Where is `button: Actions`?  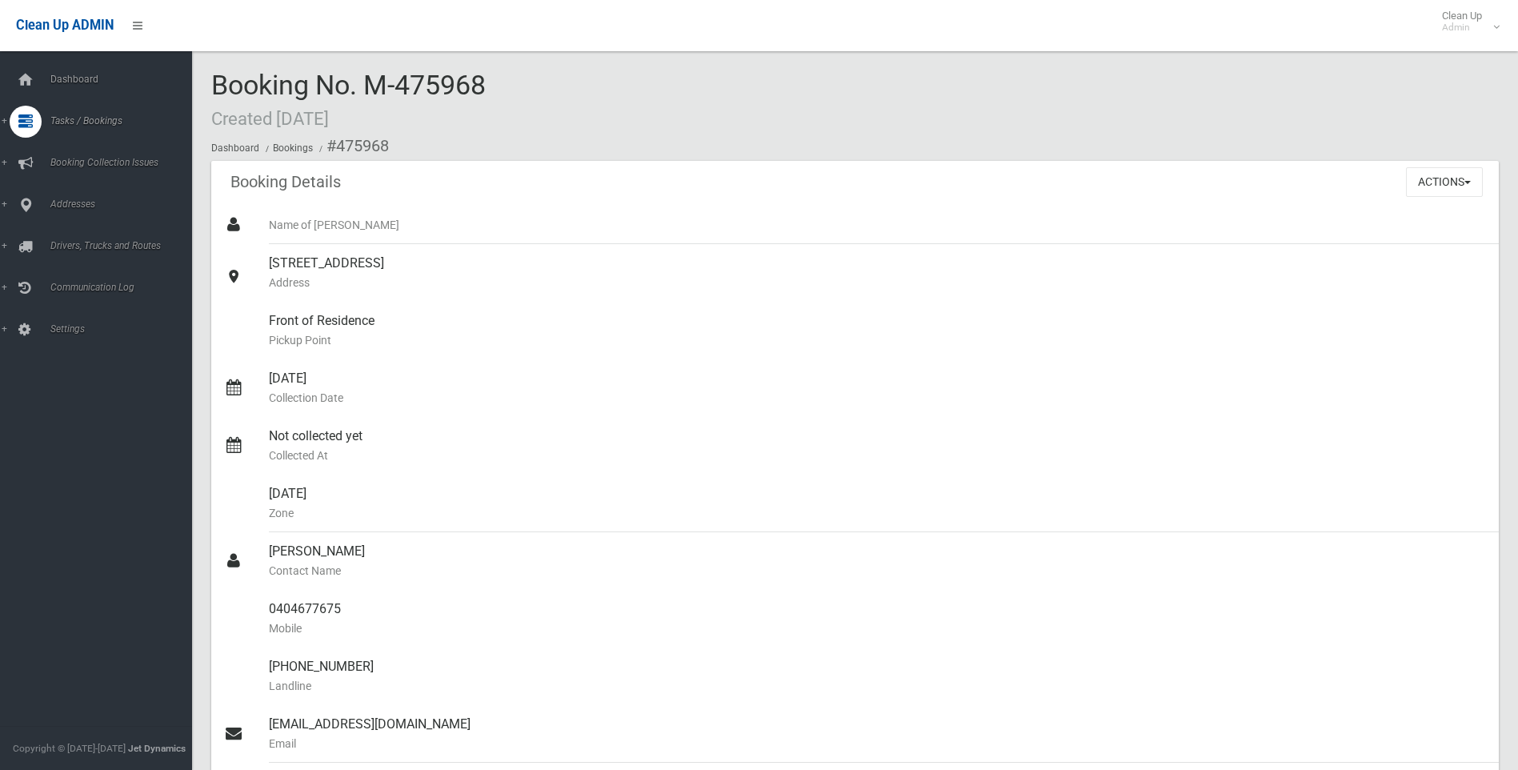
button: Actions is located at coordinates (1444, 182).